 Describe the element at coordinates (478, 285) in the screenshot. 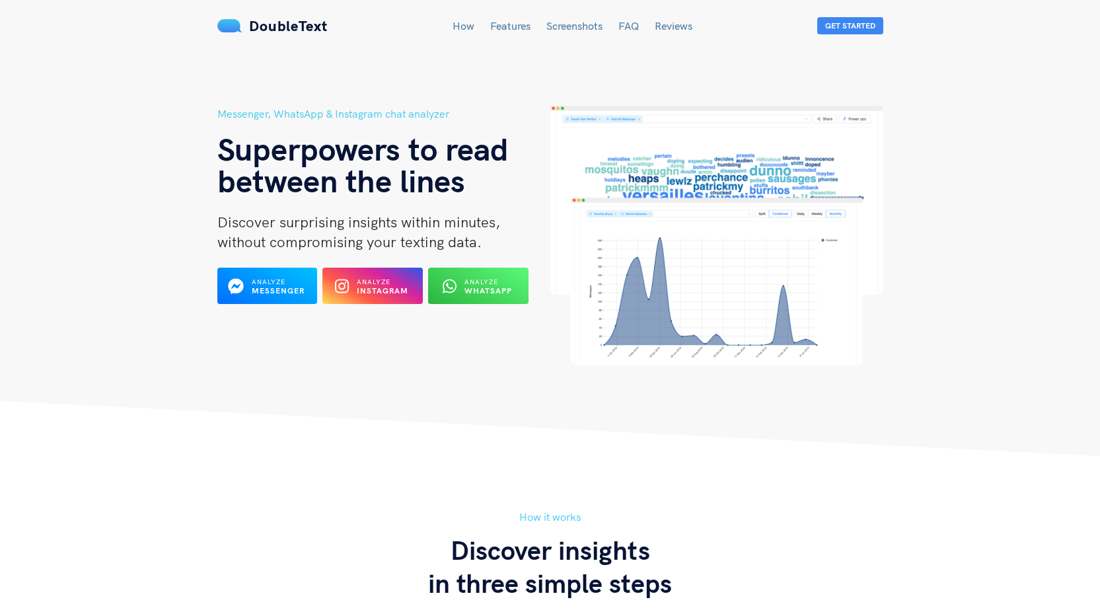

I see `button: Analyze WhatsApp` at that location.